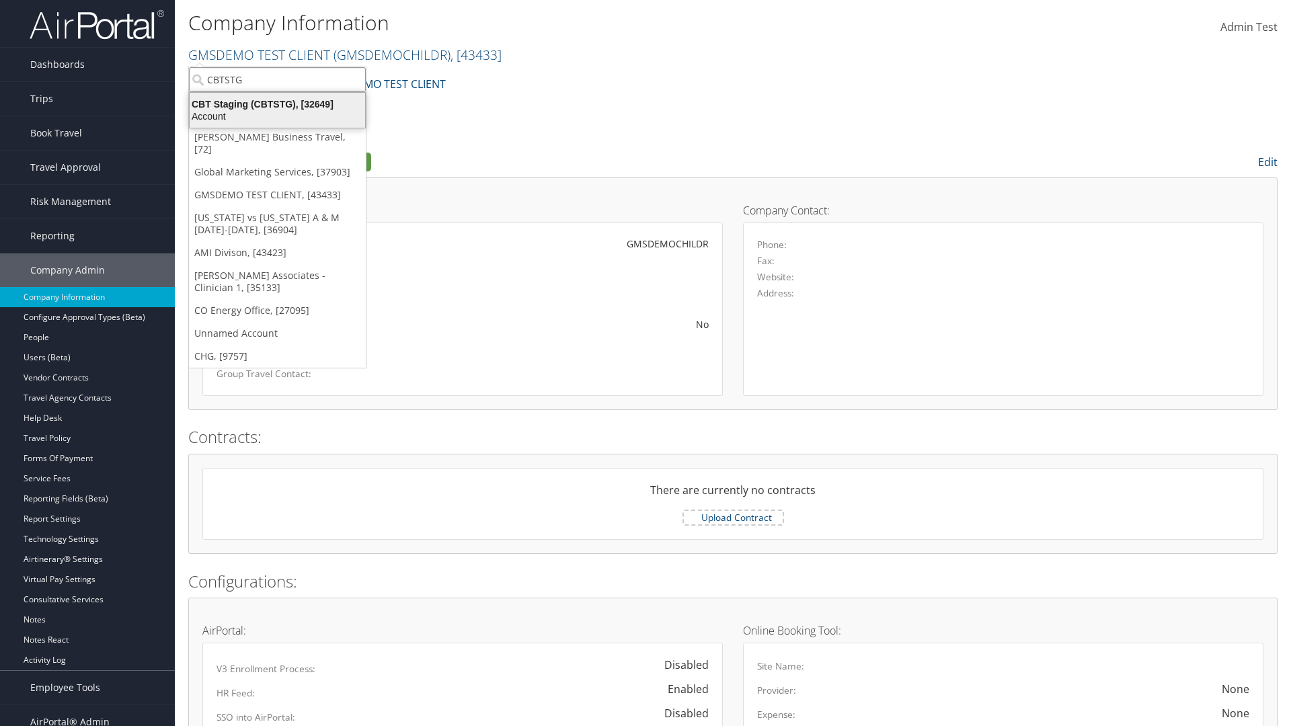 This screenshot has width=1291, height=726. I want to click on a: CO Energy Office, [27095], so click(277, 311).